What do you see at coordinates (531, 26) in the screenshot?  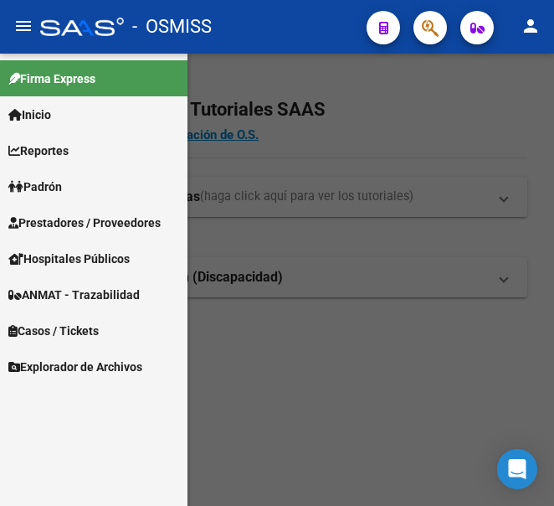 I see `mat-icon: person` at bounding box center [531, 26].